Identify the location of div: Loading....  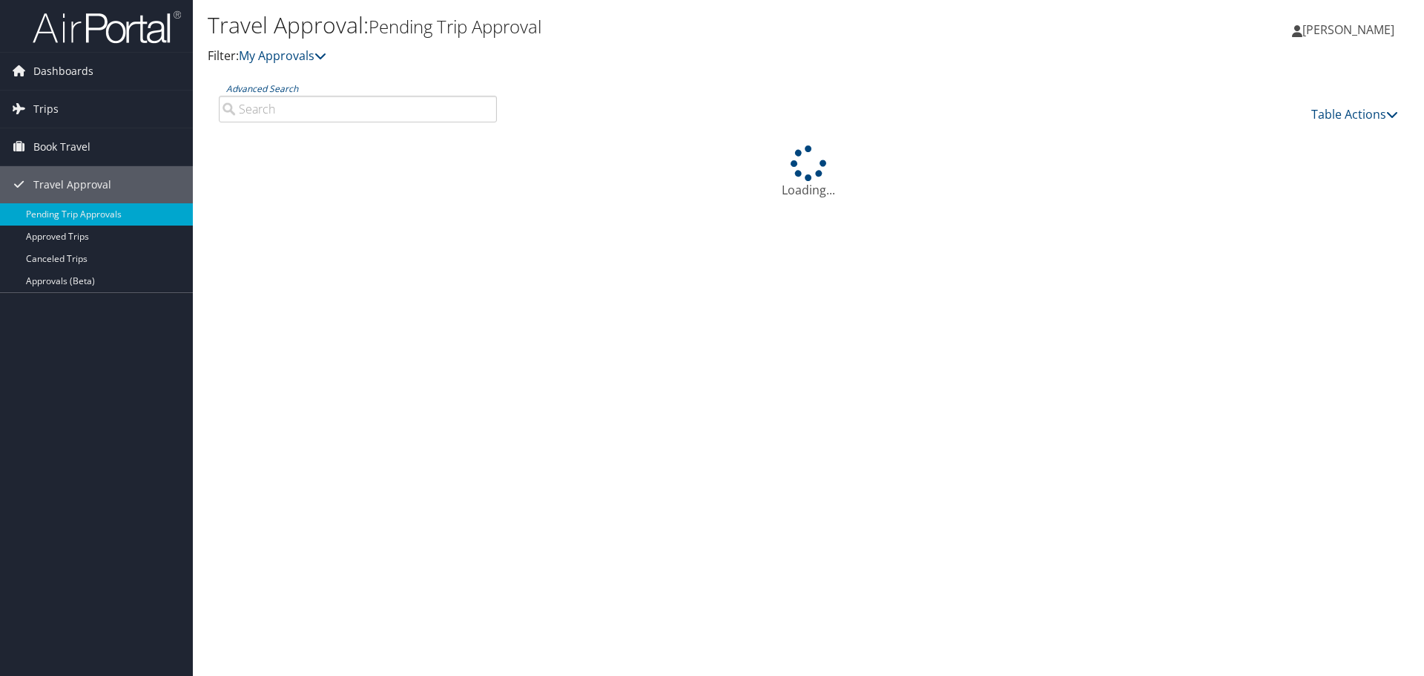
(809, 172).